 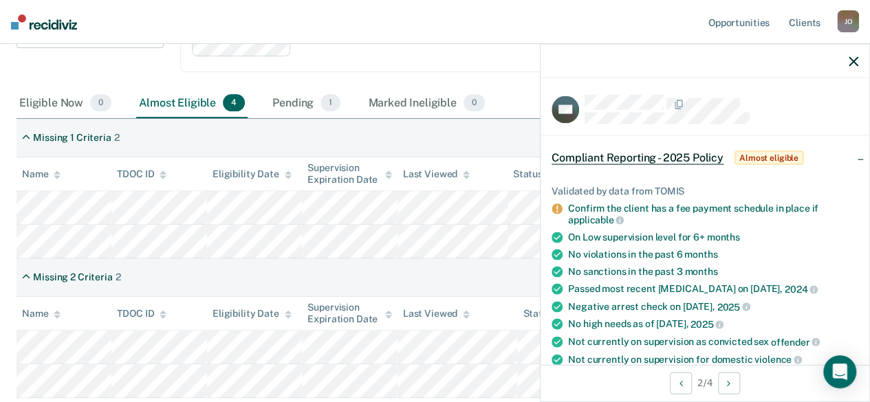 I want to click on img: Recidiviz, so click(x=44, y=22).